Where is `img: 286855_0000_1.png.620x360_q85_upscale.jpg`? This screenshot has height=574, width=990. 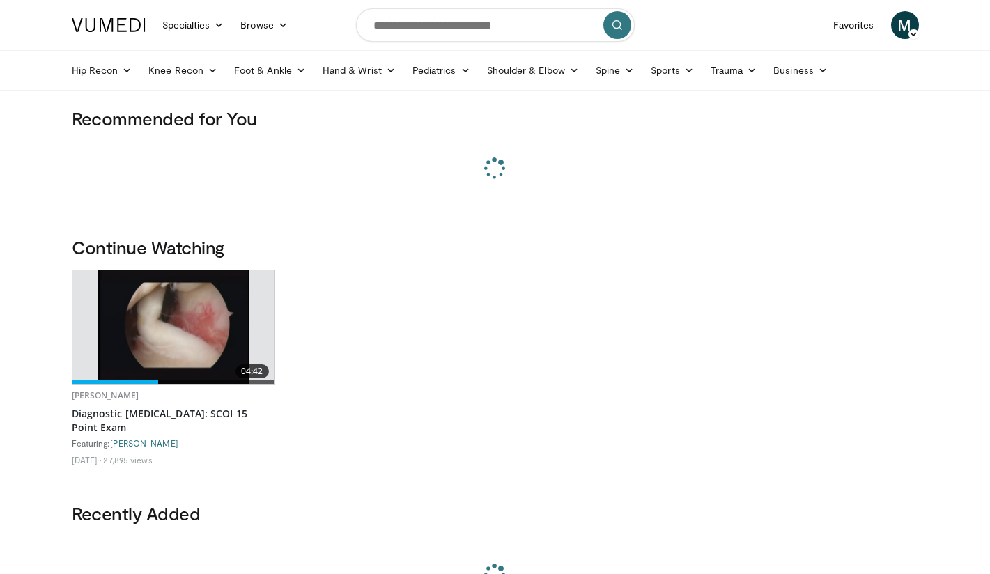
img: 286855_0000_1.png.620x360_q85_upscale.jpg is located at coordinates (174, 327).